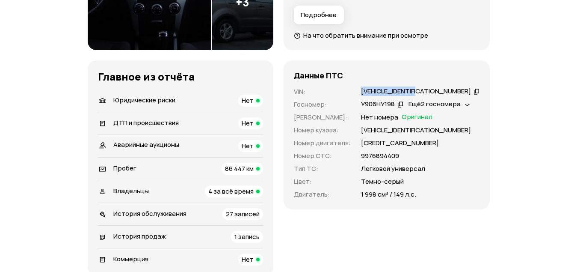  I want to click on span: Пробег, so click(125, 168).